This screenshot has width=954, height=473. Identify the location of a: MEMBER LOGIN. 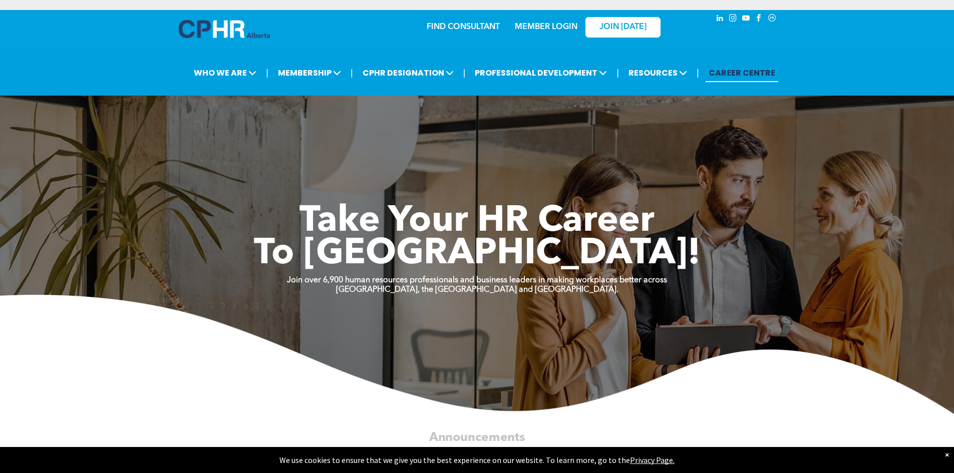
(546, 27).